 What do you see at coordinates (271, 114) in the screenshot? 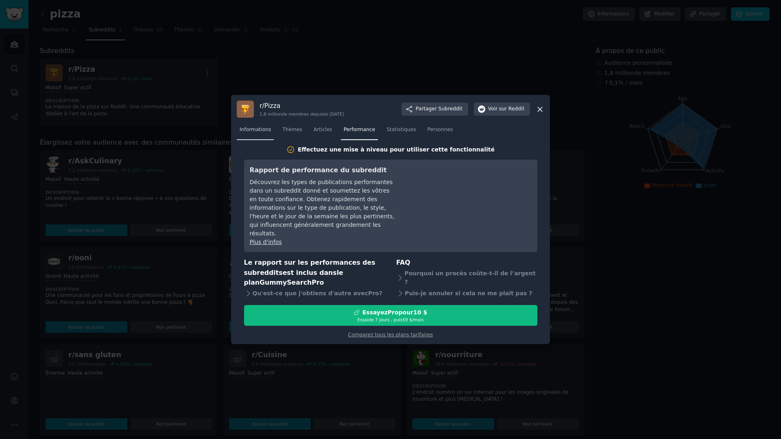
I see `font: 1,8 million` at bounding box center [271, 114].